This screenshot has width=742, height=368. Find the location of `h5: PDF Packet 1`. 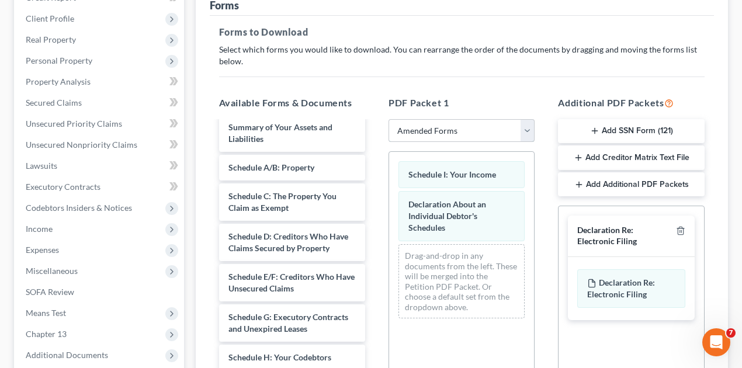

h5: PDF Packet 1 is located at coordinates (461, 103).